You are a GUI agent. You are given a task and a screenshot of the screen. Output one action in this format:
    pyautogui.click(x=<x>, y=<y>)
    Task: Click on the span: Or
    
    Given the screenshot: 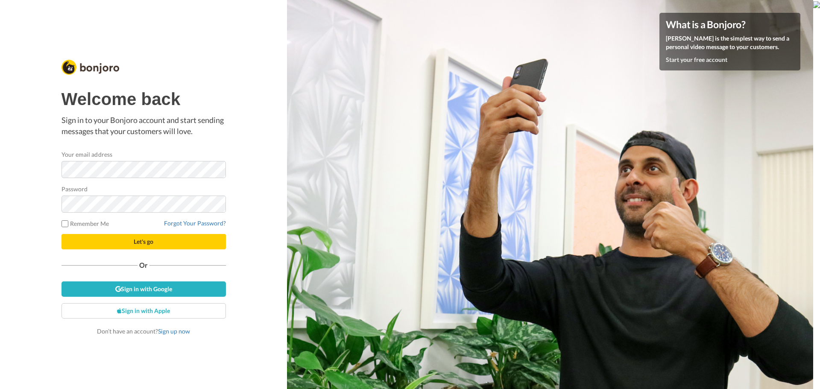 What is the action you would take?
    pyautogui.click(x=143, y=265)
    